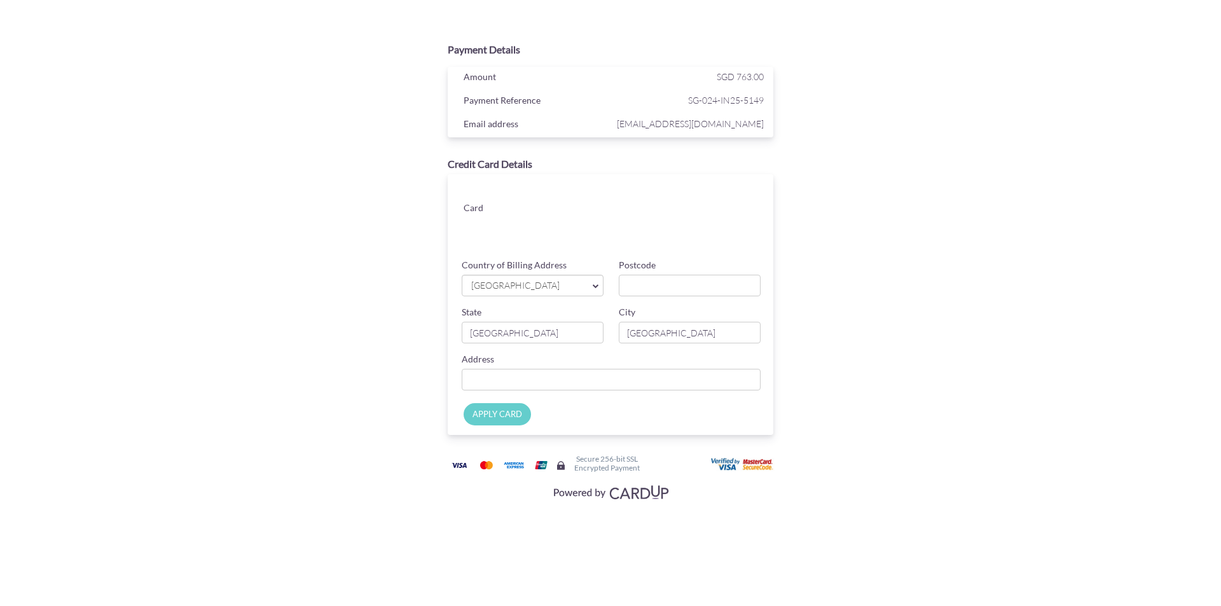 This screenshot has height=606, width=1221. Describe the element at coordinates (541, 465) in the screenshot. I see `img: Union Pay` at that location.